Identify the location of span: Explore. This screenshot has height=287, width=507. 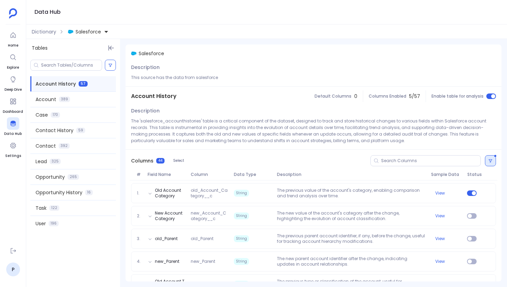
(13, 68).